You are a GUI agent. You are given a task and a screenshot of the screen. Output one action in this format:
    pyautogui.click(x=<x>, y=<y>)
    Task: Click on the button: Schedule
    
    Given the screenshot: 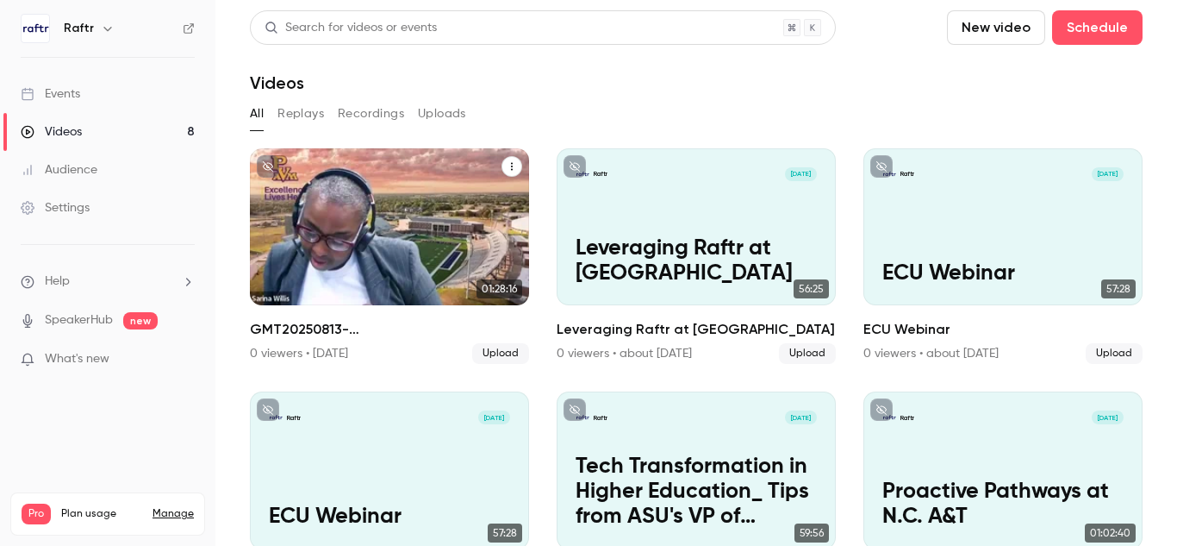 What is the action you would take?
    pyautogui.click(x=1097, y=28)
    